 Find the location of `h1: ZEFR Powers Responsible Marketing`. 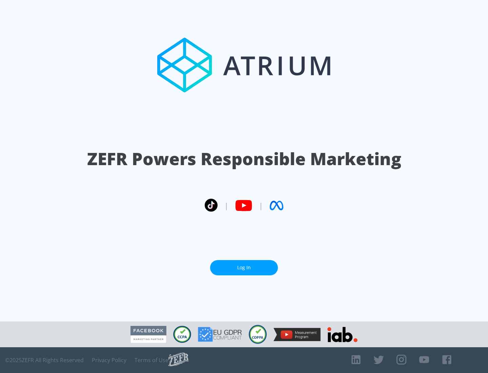

h1: ZEFR Powers Responsible Marketing is located at coordinates (244, 159).